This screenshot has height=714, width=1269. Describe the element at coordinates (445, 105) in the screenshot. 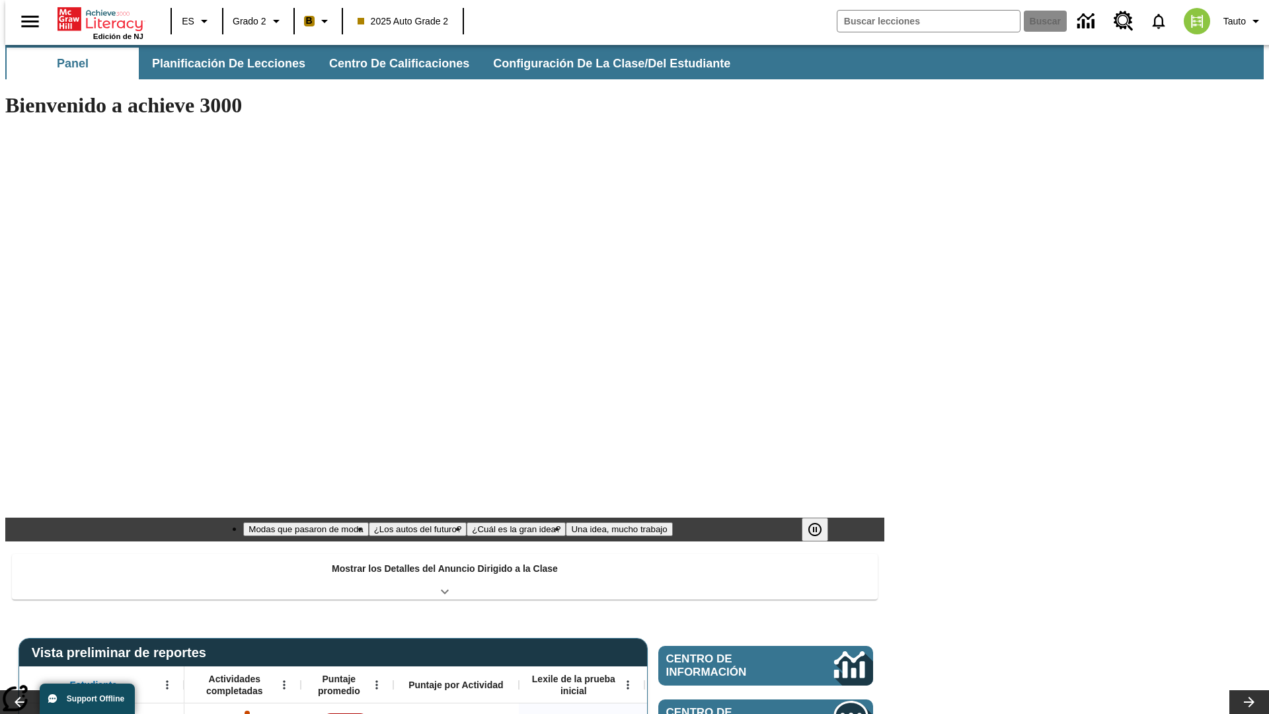

I see `h1: Bienvenido a achieve 3000` at that location.